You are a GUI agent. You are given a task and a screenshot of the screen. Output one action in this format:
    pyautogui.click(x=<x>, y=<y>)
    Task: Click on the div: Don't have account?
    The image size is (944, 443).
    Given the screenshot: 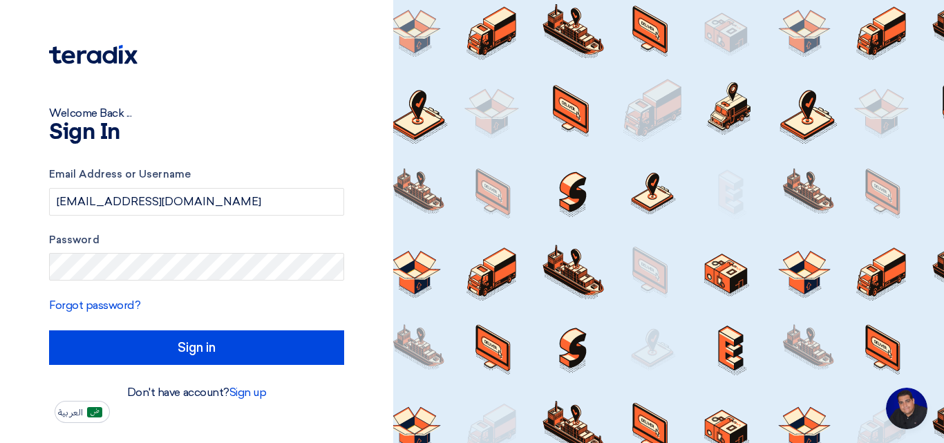 What is the action you would take?
    pyautogui.click(x=196, y=393)
    